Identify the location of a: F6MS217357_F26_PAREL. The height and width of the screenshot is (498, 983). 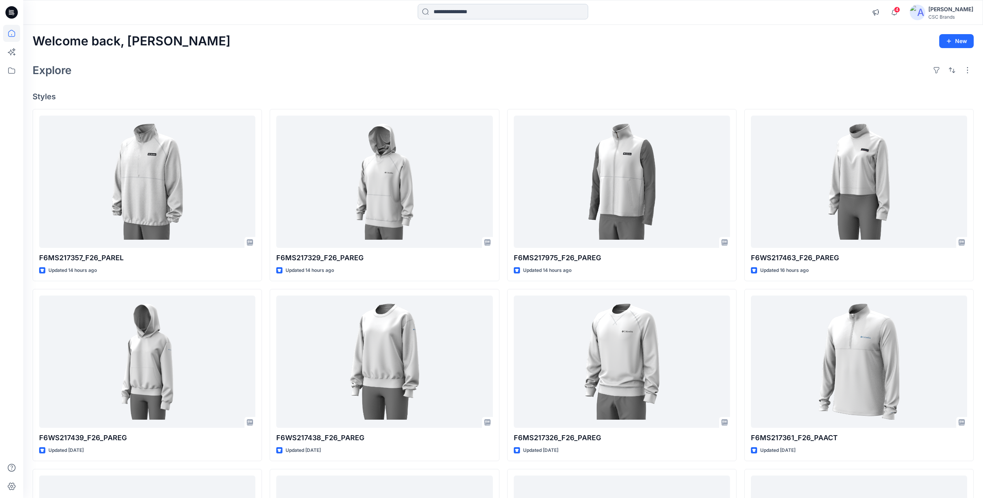
(147, 181).